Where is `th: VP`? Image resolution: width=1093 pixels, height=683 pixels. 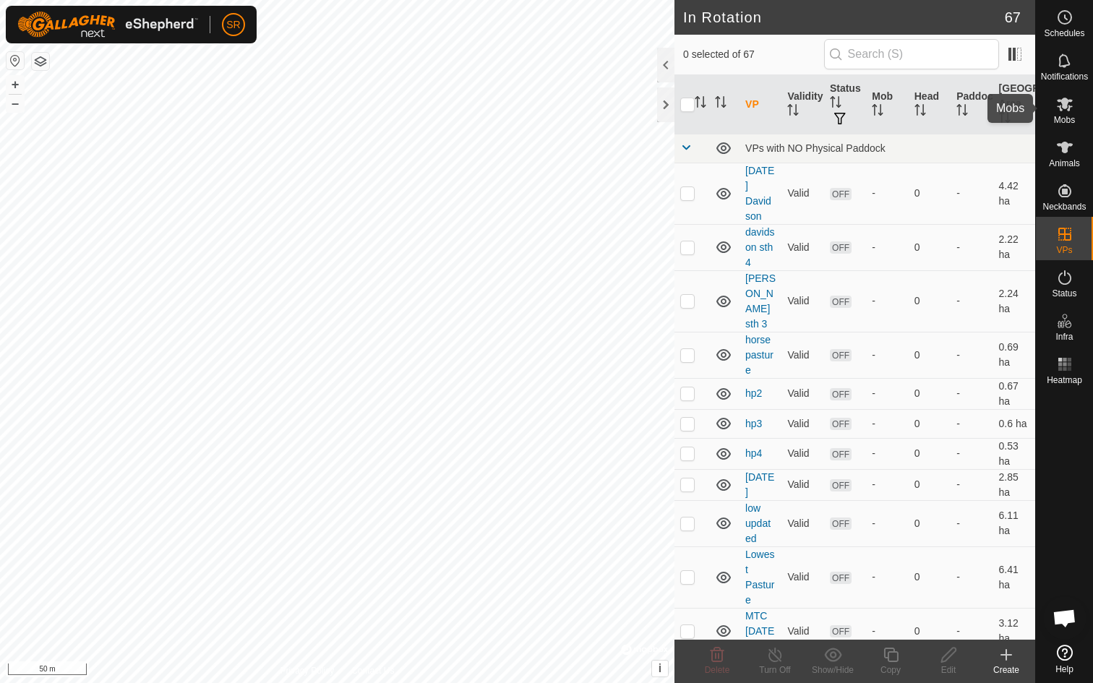
th: VP is located at coordinates (761, 105).